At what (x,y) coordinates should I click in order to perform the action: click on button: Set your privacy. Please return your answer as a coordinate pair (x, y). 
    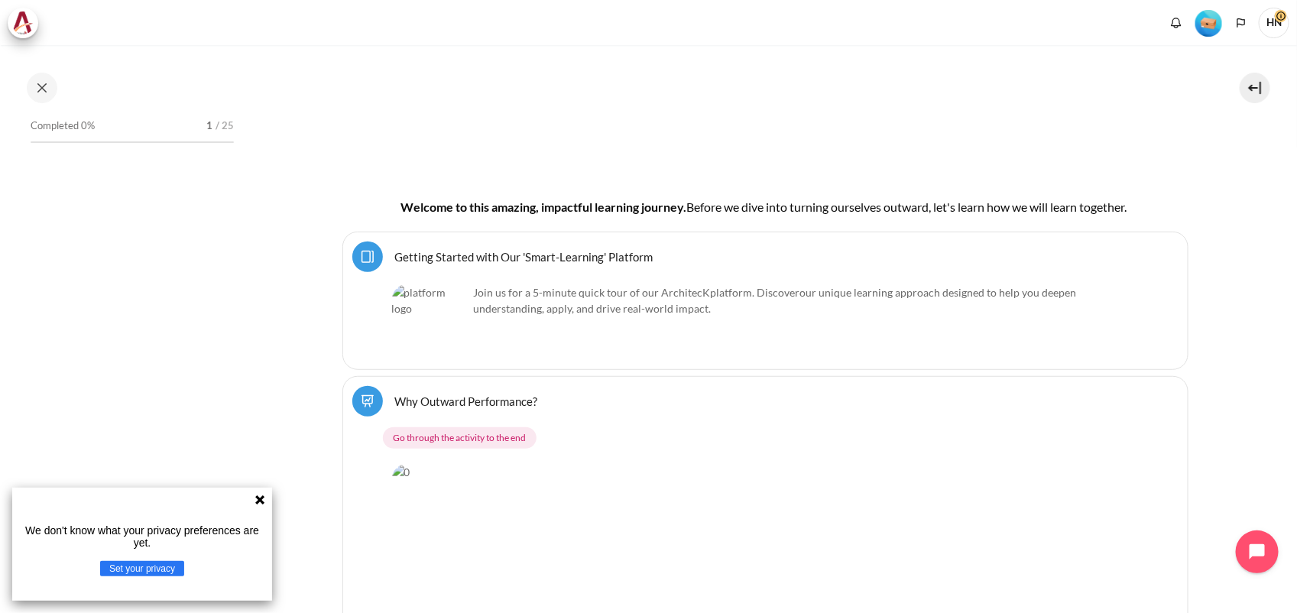
    Looking at the image, I should click on (142, 569).